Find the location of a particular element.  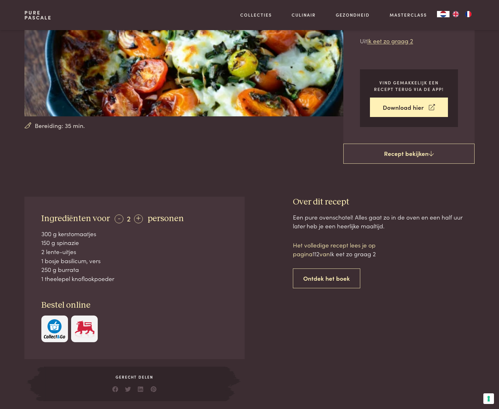

div: Een pure ovenschotel! Alles gaat zo in de oven en een half uur later heb je een heerlijke maaltijd. is located at coordinates (384, 221).